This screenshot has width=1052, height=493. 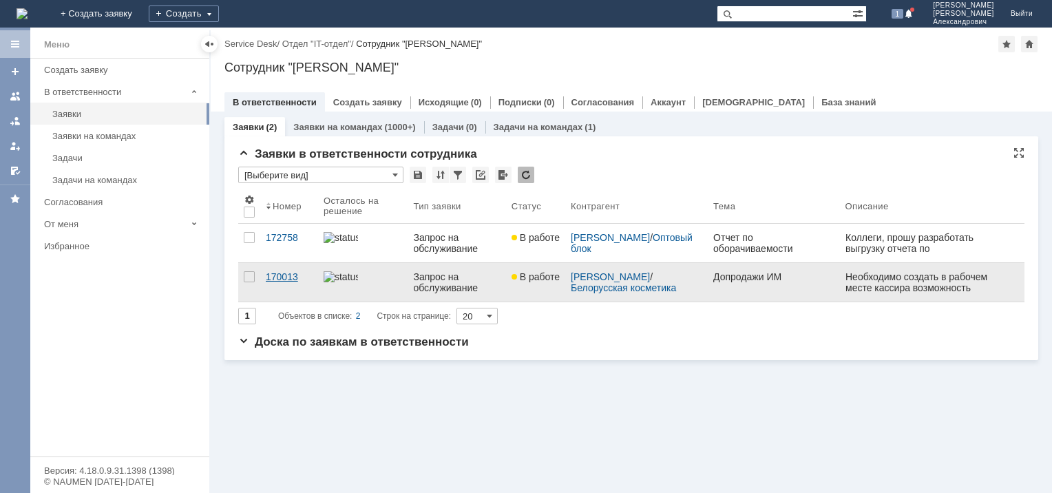 I want to click on img: logo, so click(x=22, y=14).